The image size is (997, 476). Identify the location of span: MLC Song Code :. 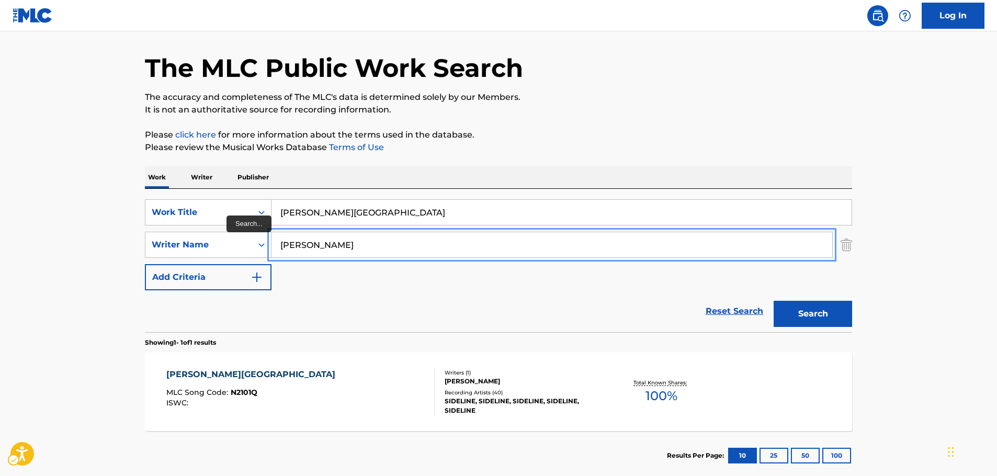
(198, 392).